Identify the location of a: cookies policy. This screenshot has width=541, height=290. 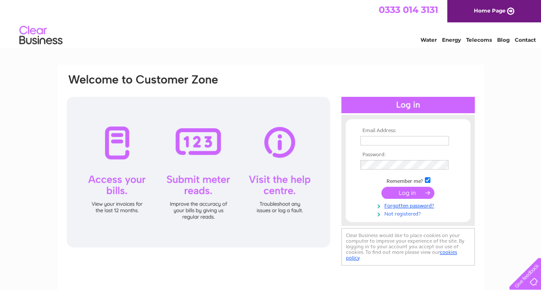
(402, 255).